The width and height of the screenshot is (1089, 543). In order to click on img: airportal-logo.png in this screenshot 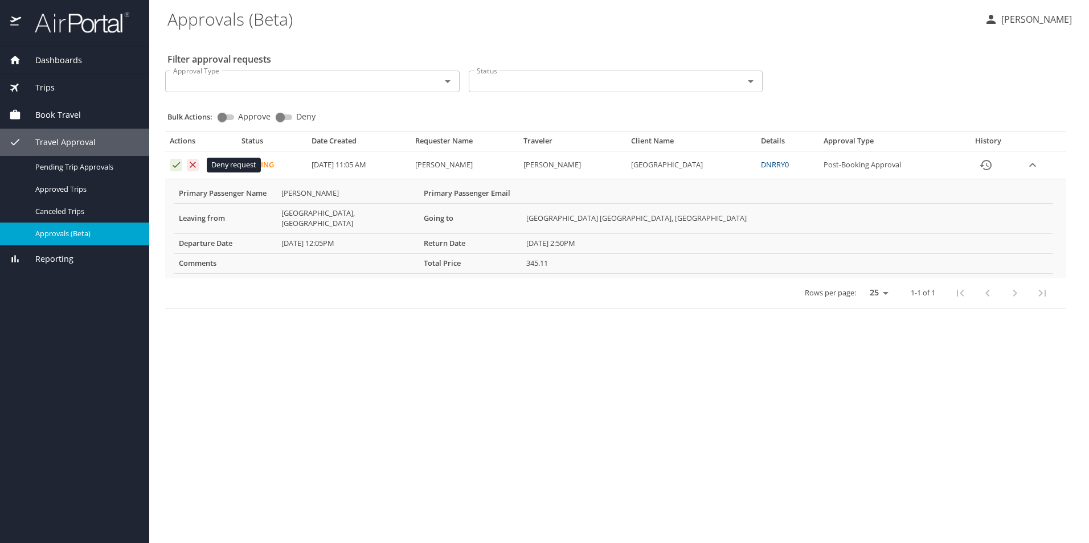, I will do `click(76, 22)`.